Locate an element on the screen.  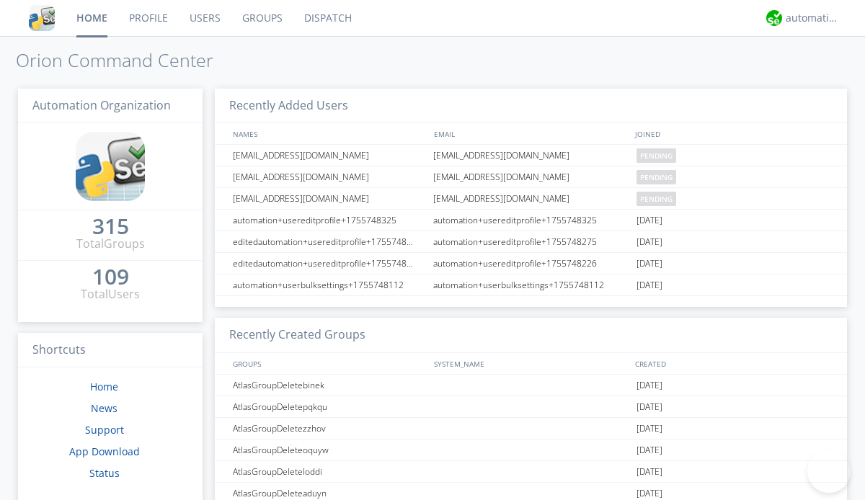
div: GROUPS is located at coordinates (328, 363).